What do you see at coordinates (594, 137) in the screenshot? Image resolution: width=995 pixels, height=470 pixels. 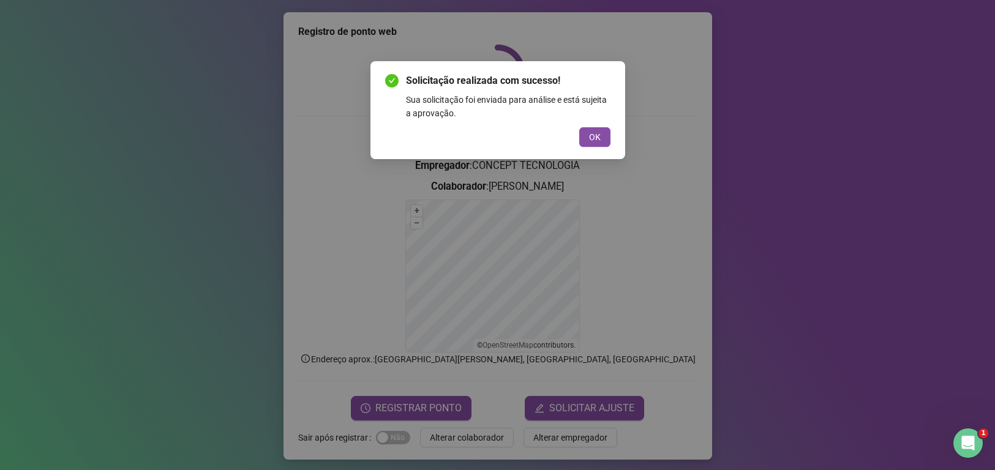 I see `button: OK` at bounding box center [594, 137].